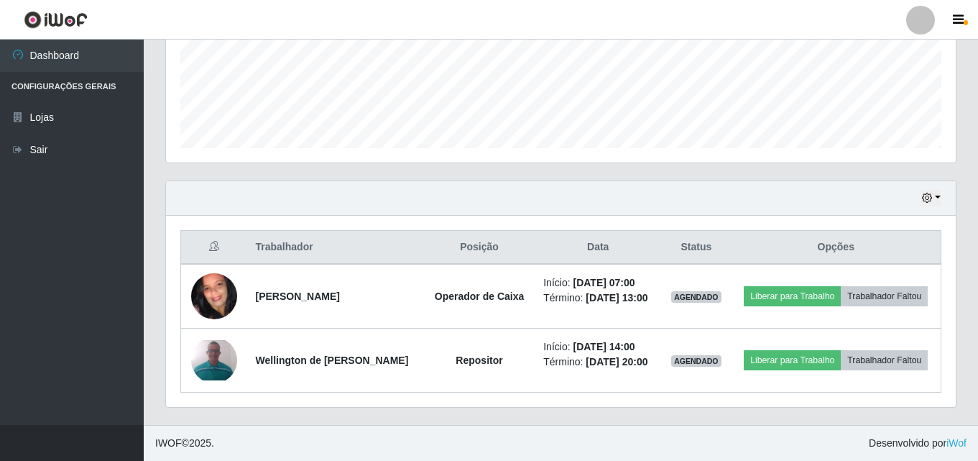 The image size is (978, 461). What do you see at coordinates (918, 443) in the screenshot?
I see `span: Desenvolvido por` at bounding box center [918, 443].